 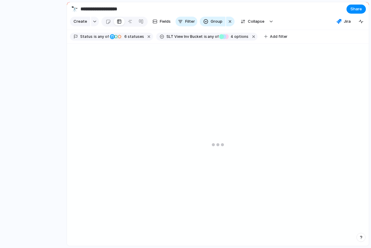 I want to click on button: Filter, so click(x=186, y=21).